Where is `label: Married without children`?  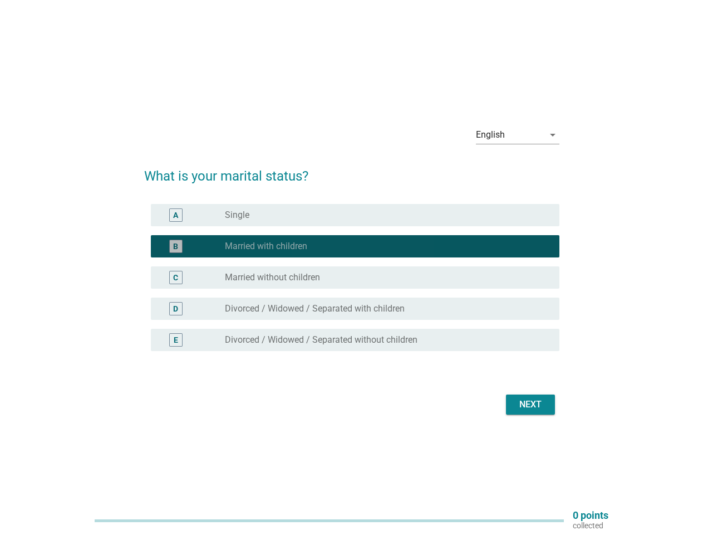
label: Married without children is located at coordinates (272, 277).